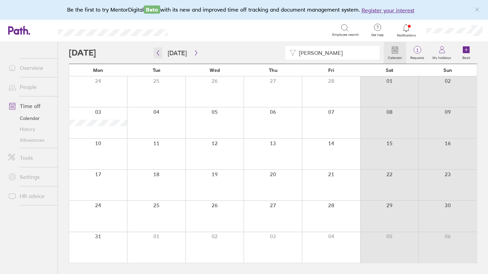 The width and height of the screenshot is (488, 274). Describe the element at coordinates (389, 70) in the screenshot. I see `span: Sat` at that location.